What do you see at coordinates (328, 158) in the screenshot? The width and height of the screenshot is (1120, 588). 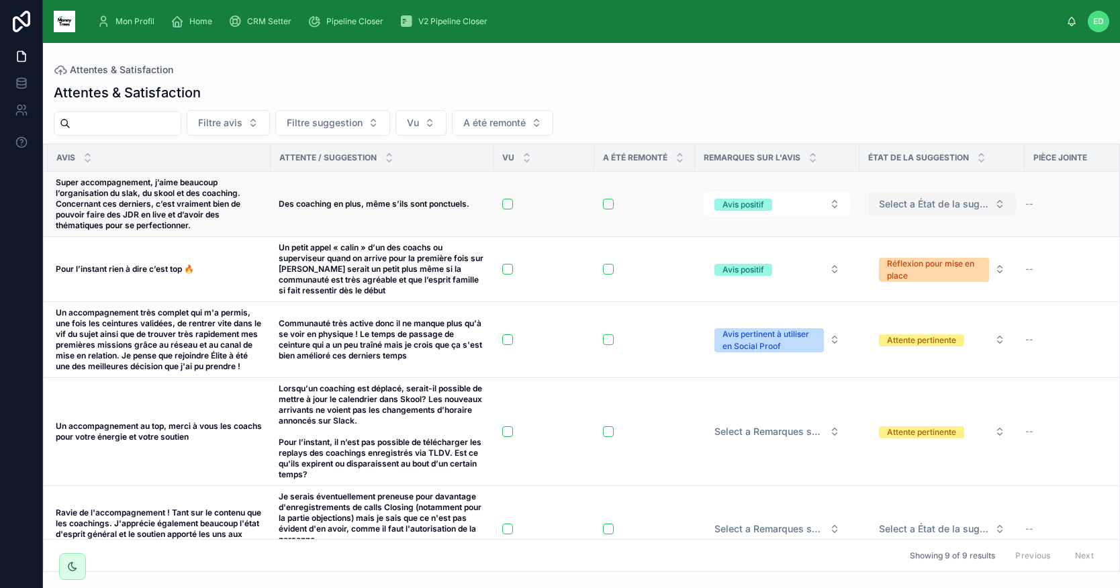 I see `span: Attente / Suggestion` at bounding box center [328, 158].